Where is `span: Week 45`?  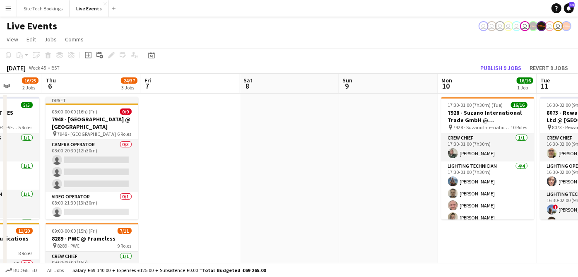
span: Week 45 is located at coordinates (38, 68).